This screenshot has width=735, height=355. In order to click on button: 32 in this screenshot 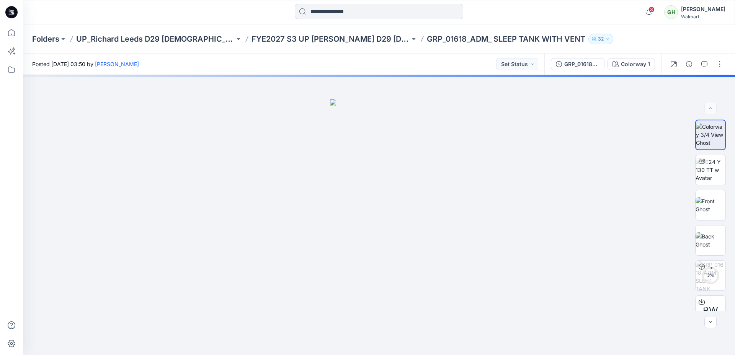, I will do `click(600, 39)`.